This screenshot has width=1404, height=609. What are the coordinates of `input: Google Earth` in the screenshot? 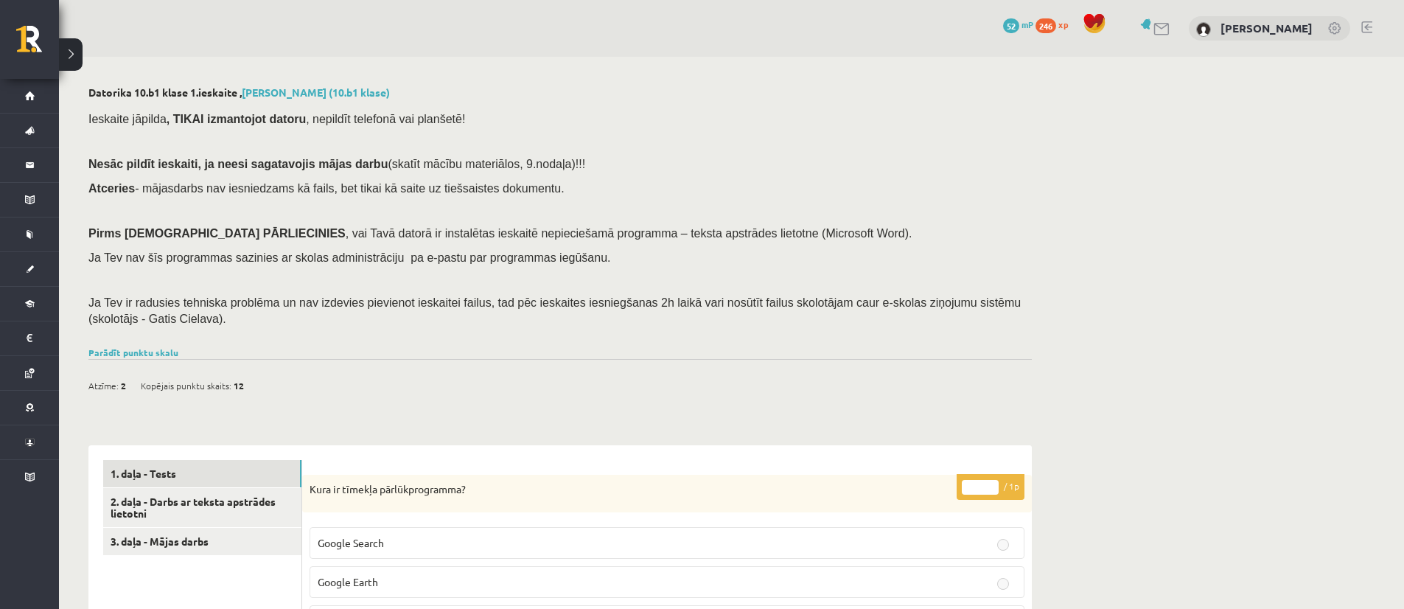 It's located at (1003, 584).